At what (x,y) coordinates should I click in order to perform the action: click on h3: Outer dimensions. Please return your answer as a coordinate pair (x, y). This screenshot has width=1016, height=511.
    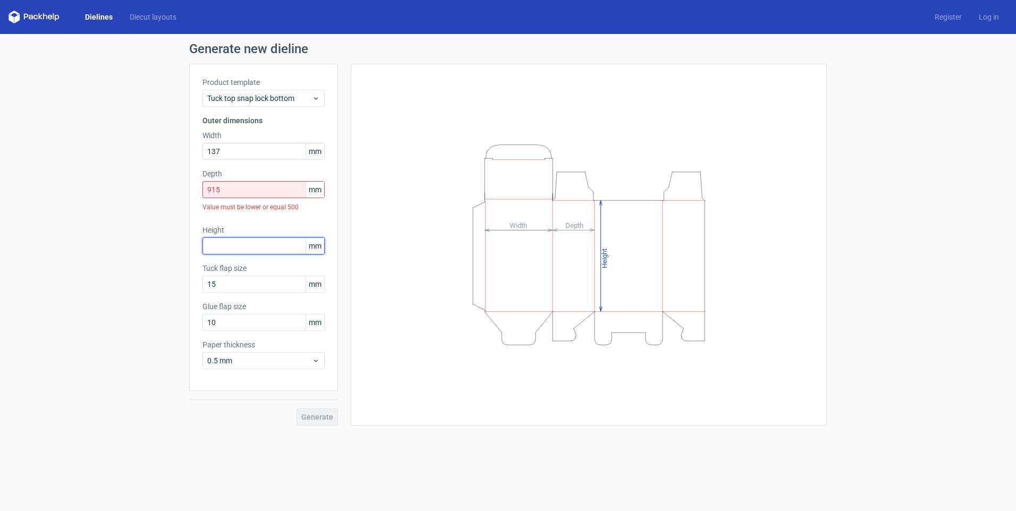
    Looking at the image, I should click on (263, 121).